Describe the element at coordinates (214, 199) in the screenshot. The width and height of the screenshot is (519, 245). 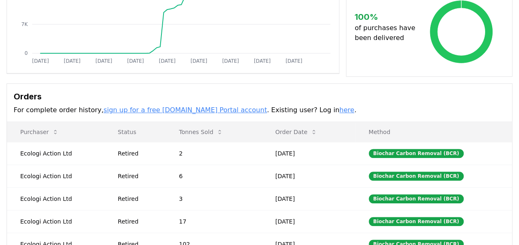
I see `td: 3` at that location.